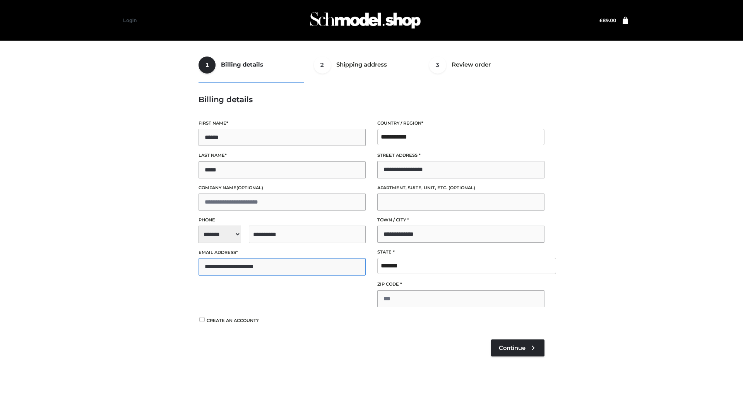  I want to click on input: Create an account?, so click(202, 319).